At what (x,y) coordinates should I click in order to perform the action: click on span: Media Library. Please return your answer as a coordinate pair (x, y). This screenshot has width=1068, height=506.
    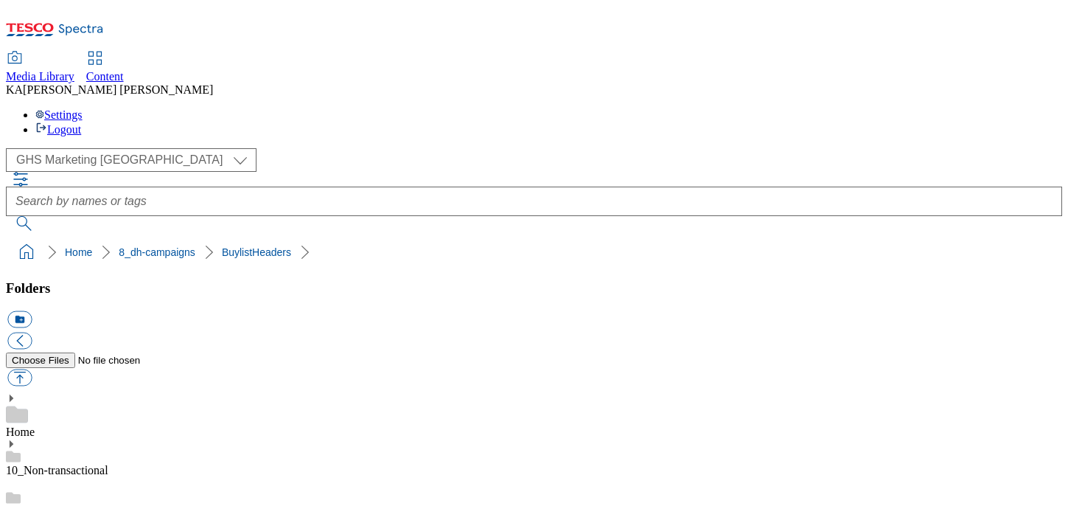
    Looking at the image, I should click on (40, 76).